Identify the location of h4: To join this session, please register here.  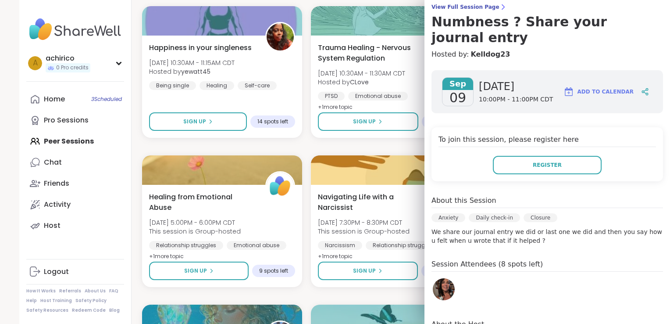
(547, 140).